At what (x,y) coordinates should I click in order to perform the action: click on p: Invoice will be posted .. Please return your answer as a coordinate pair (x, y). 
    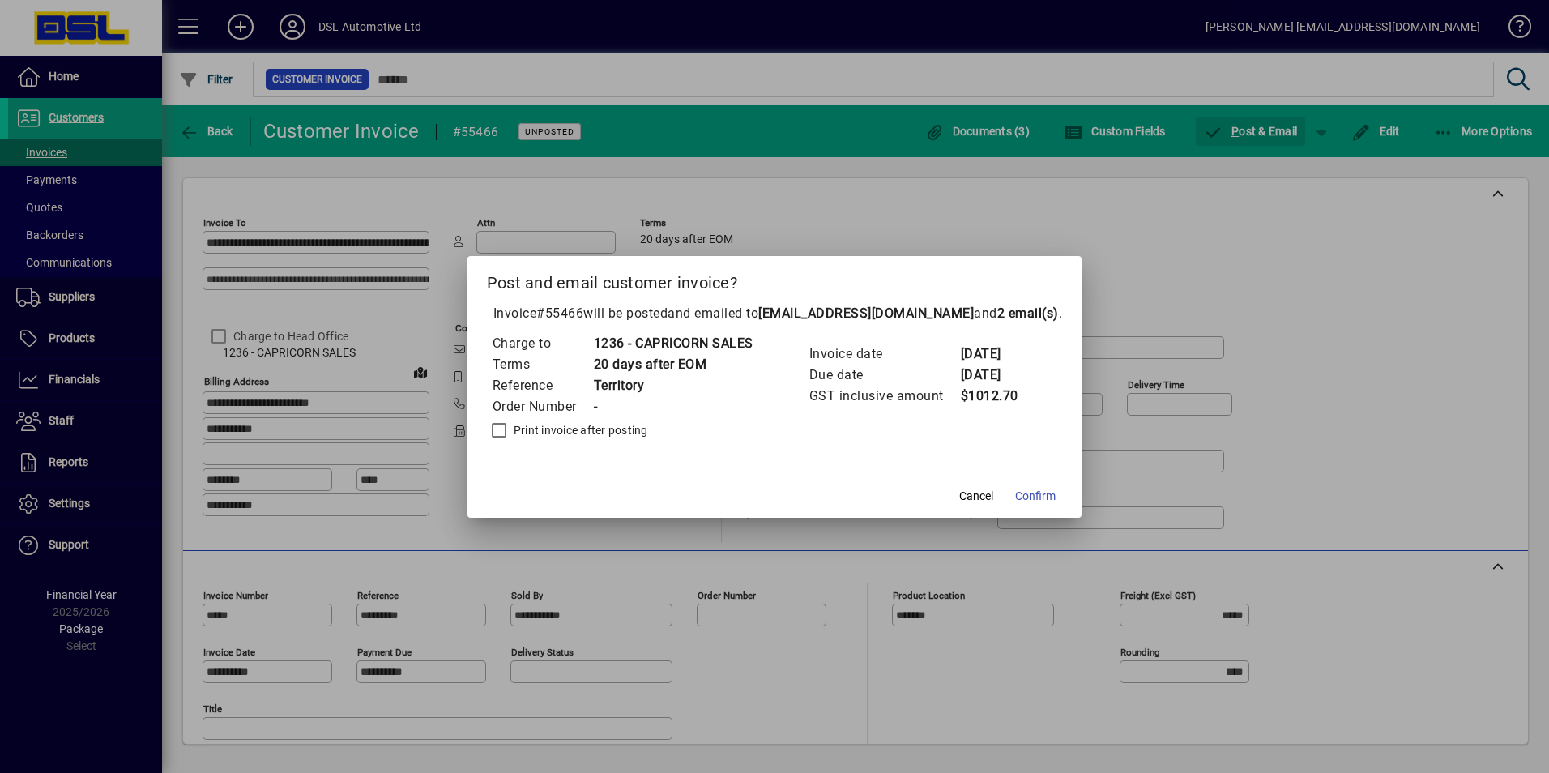
    Looking at the image, I should click on (775, 314).